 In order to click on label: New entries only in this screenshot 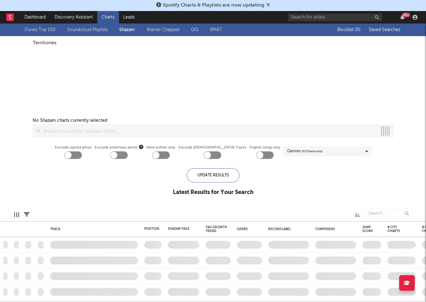, I will do `click(161, 147)`.